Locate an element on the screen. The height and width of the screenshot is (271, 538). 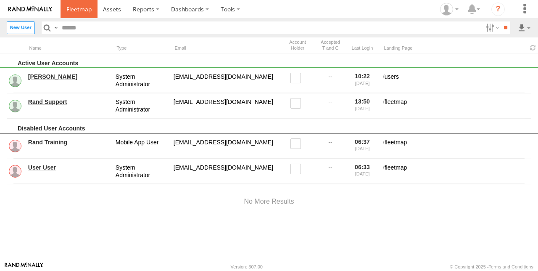
div: Landing Page is located at coordinates (453, 48).